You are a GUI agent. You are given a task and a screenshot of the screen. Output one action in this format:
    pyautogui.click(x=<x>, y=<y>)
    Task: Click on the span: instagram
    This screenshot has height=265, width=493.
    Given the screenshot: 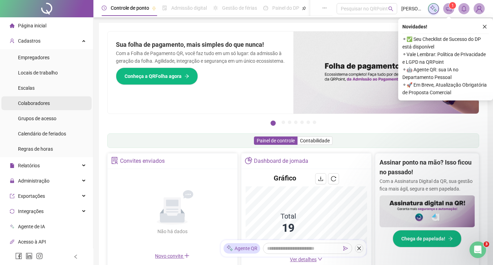 What is the action you would take?
    pyautogui.click(x=39, y=256)
    